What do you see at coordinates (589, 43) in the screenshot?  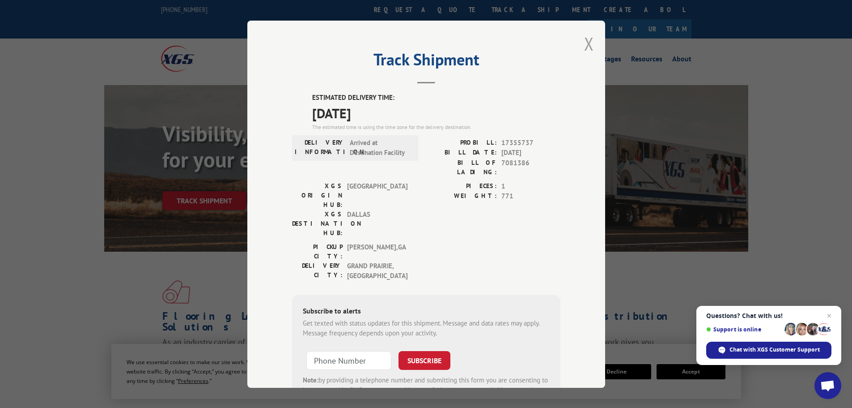 I see `button: Close modal` at bounding box center [589, 43].